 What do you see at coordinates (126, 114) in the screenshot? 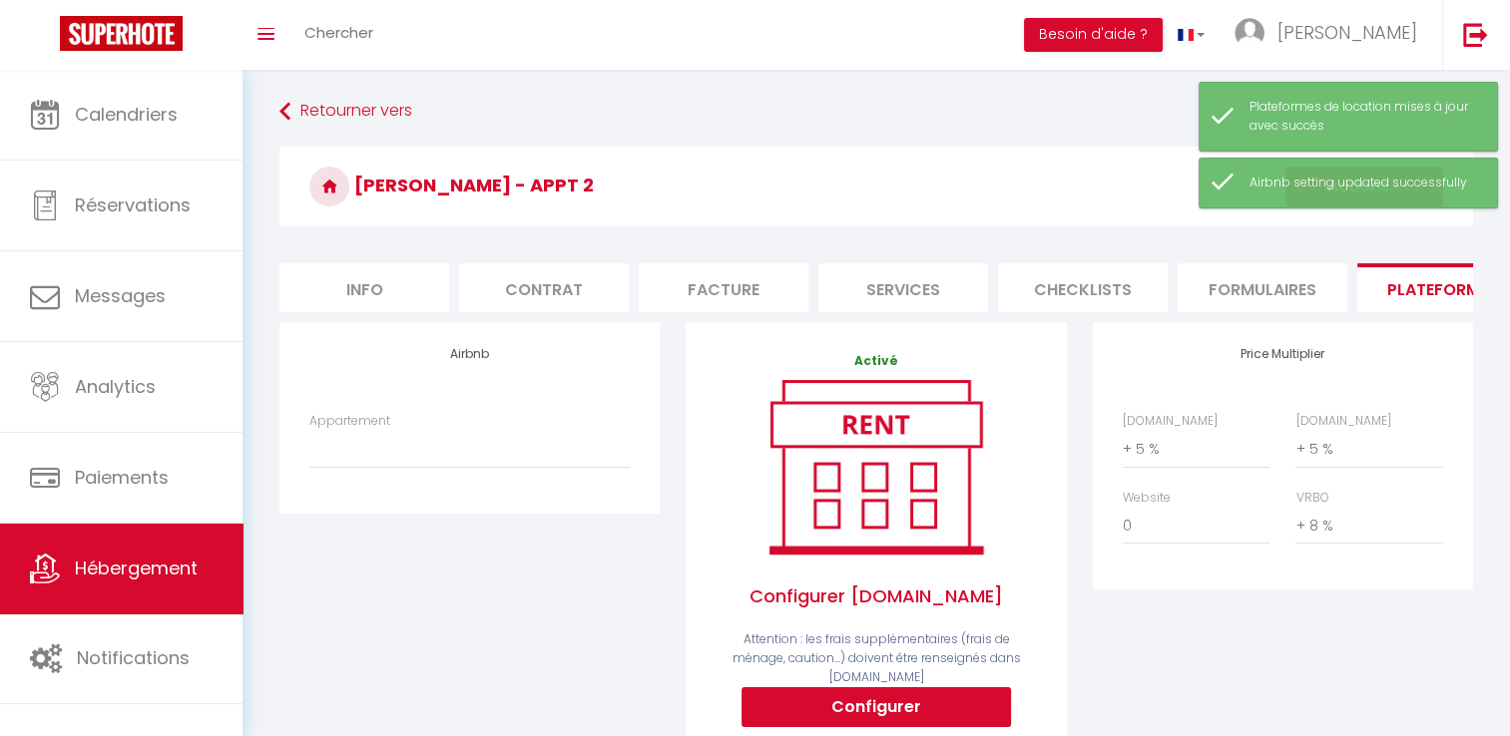
I see `span: Calendriers` at bounding box center [126, 114].